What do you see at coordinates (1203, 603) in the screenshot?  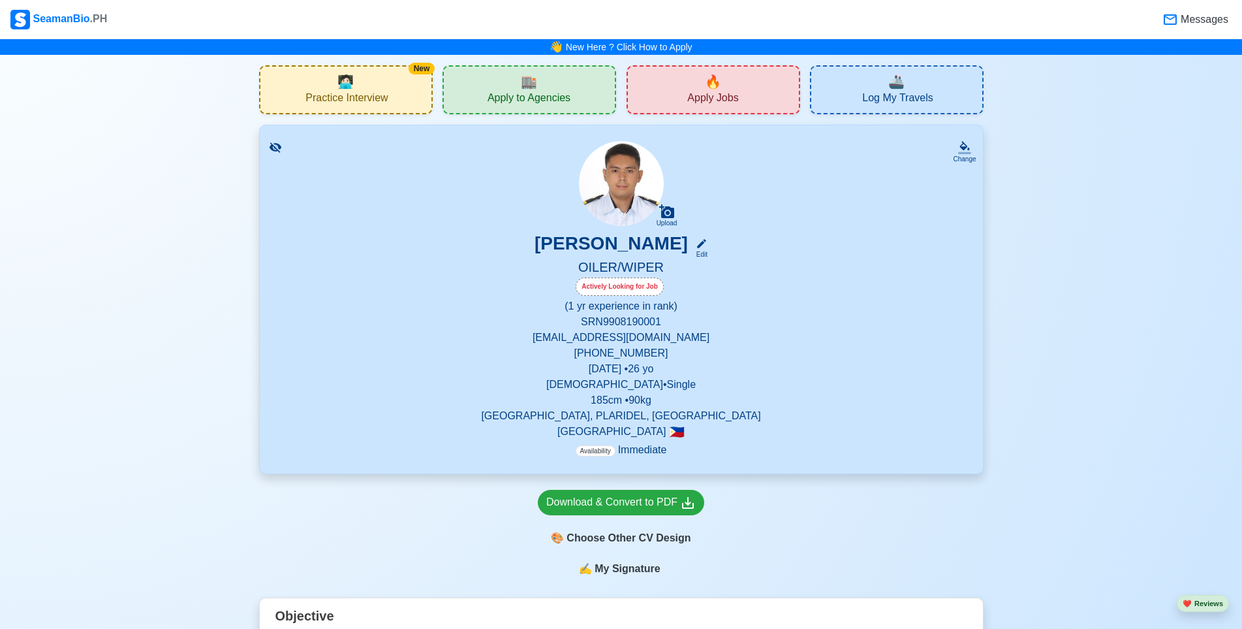 I see `button: heartReviews` at bounding box center [1203, 603].